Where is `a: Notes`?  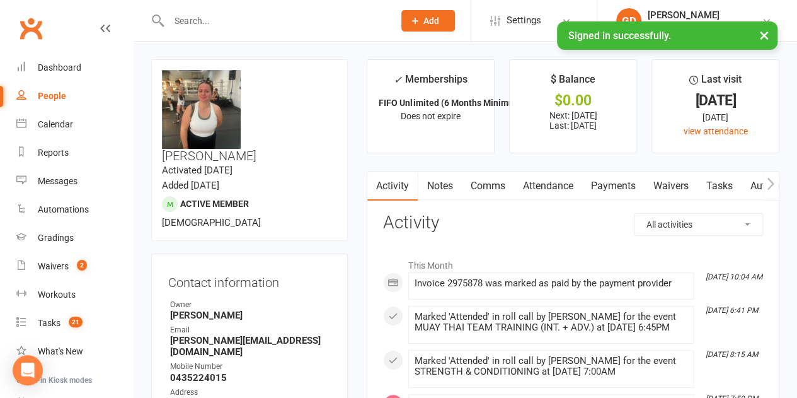
a: Notes is located at coordinates (439, 186).